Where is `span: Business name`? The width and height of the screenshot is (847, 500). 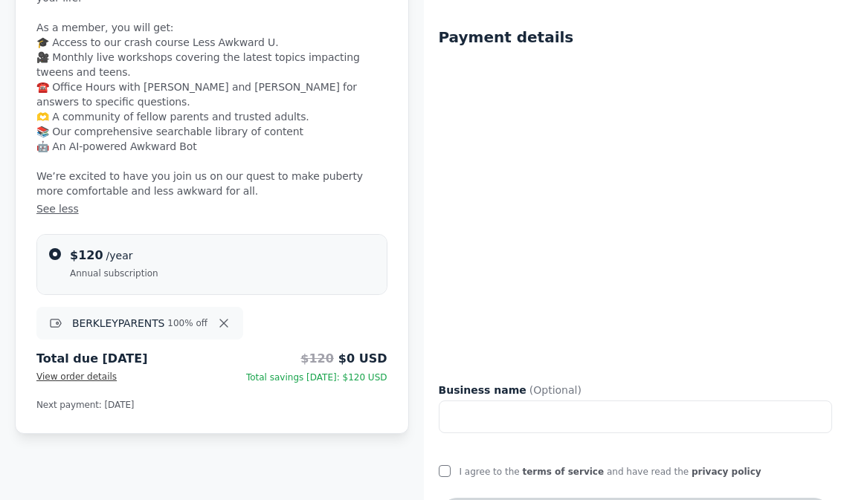
span: Business name is located at coordinates (483, 390).